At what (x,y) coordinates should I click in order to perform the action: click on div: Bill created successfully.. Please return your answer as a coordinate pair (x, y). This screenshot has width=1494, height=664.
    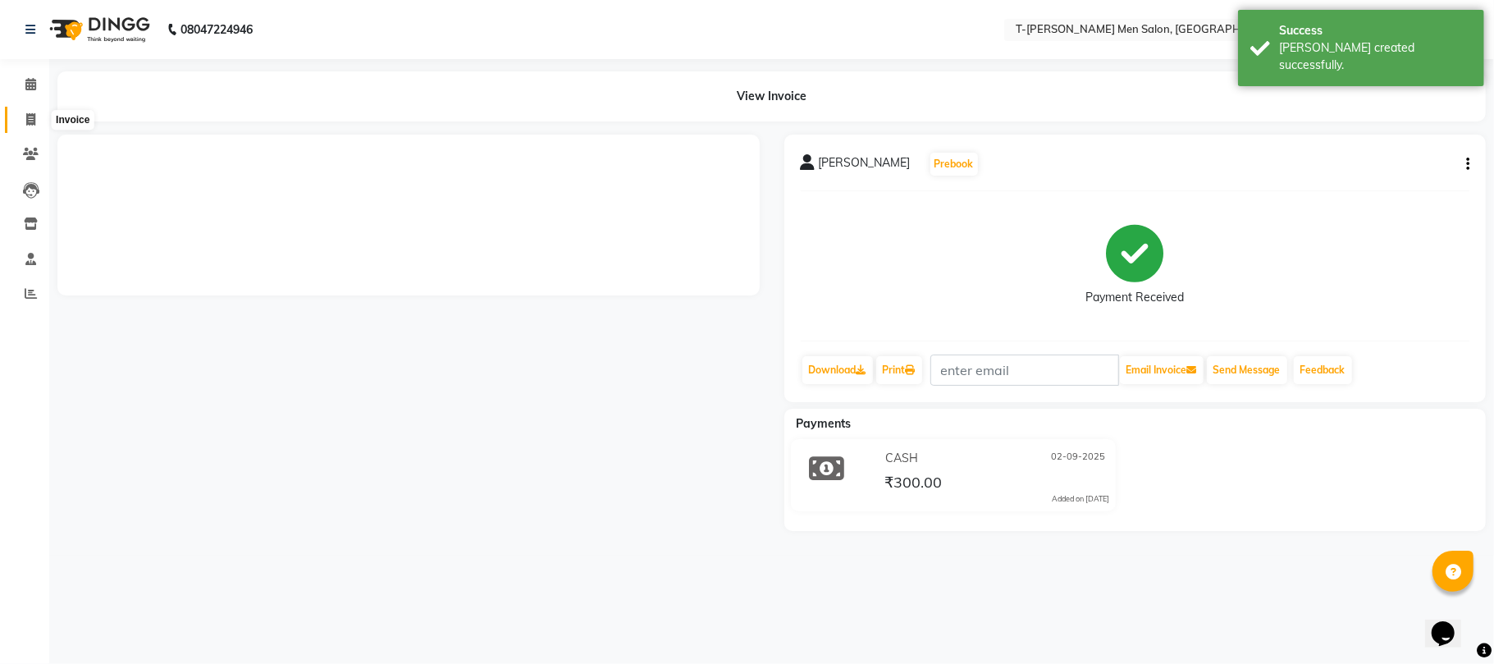
    Looking at the image, I should click on (1375, 57).